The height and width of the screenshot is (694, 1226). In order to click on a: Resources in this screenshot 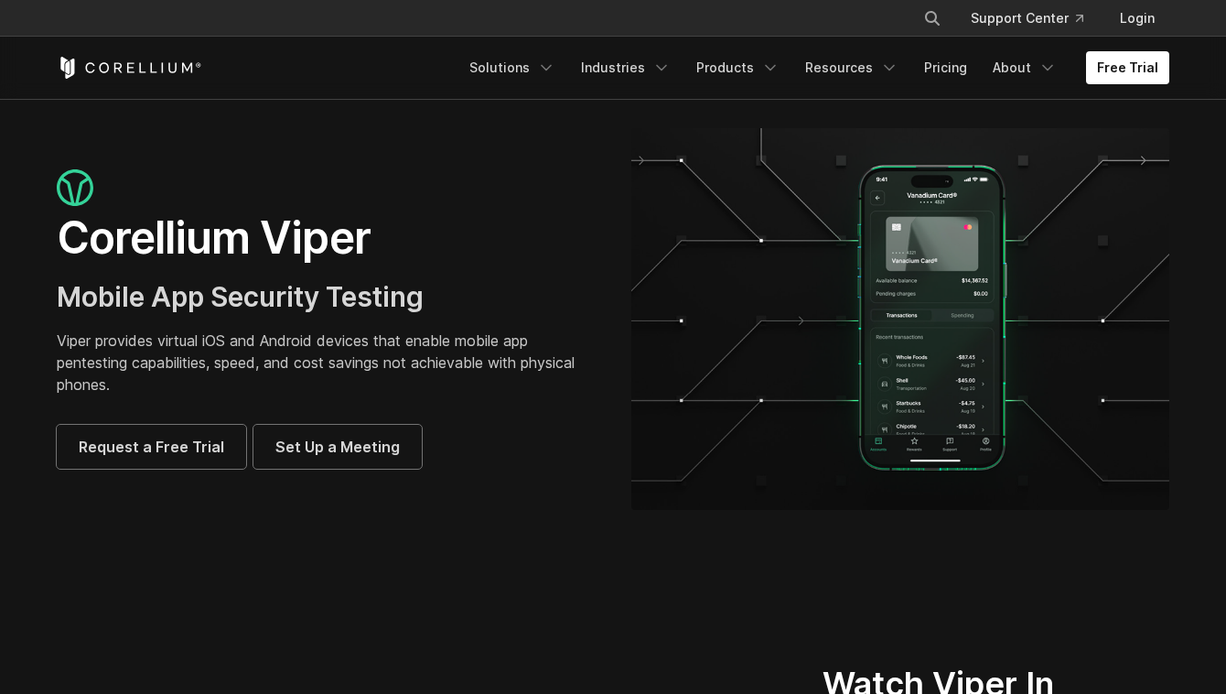, I will do `click(852, 68)`.